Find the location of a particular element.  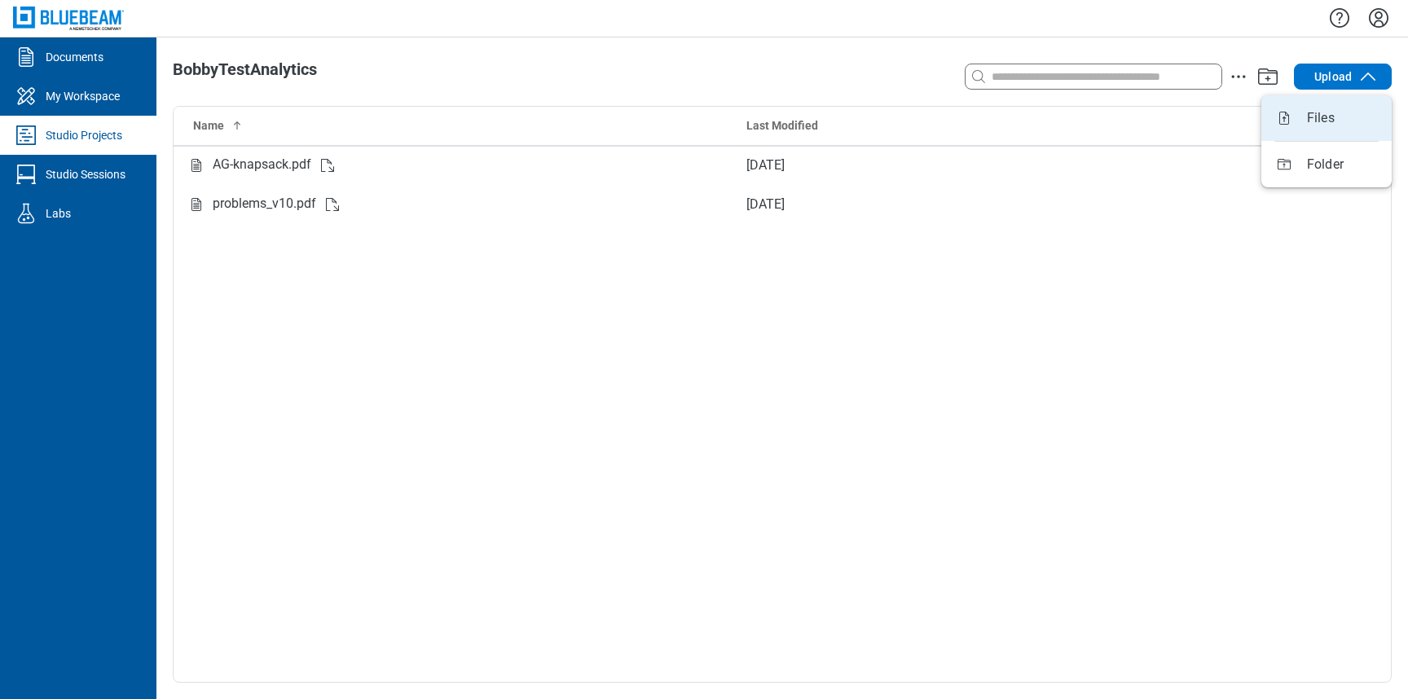

div: Files is located at coordinates (1305, 118).